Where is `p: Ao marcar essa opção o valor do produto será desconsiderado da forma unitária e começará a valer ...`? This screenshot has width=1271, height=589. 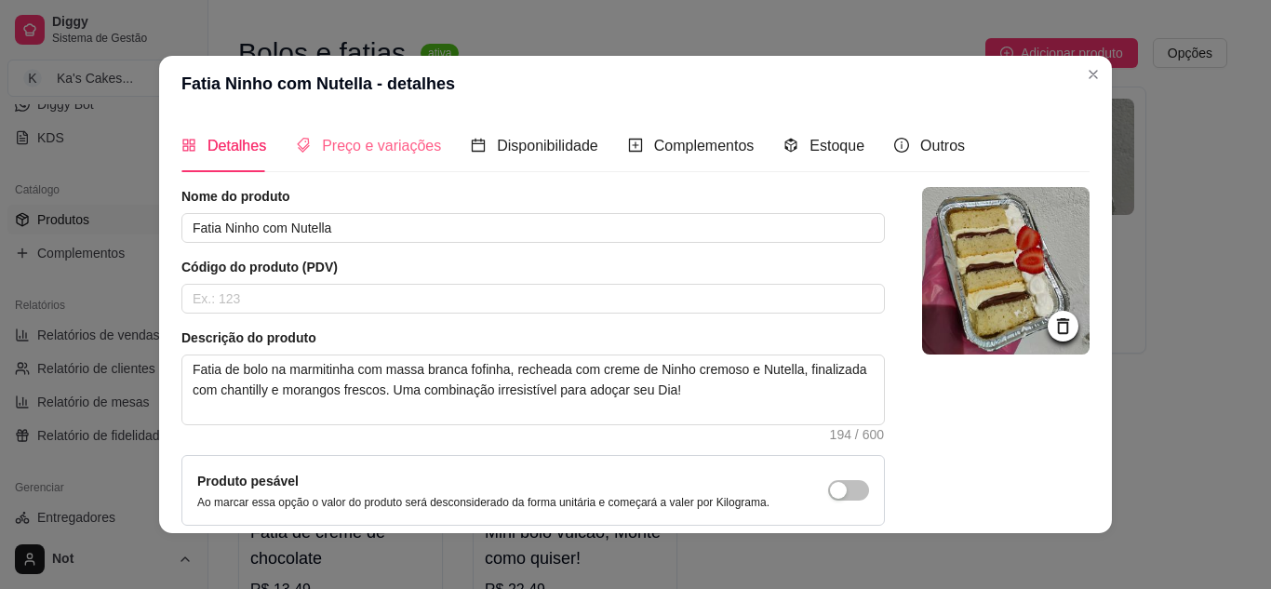 p: Ao marcar essa opção o valor do produto será desconsiderado da forma unitária e começará a valer ... is located at coordinates (483, 502).